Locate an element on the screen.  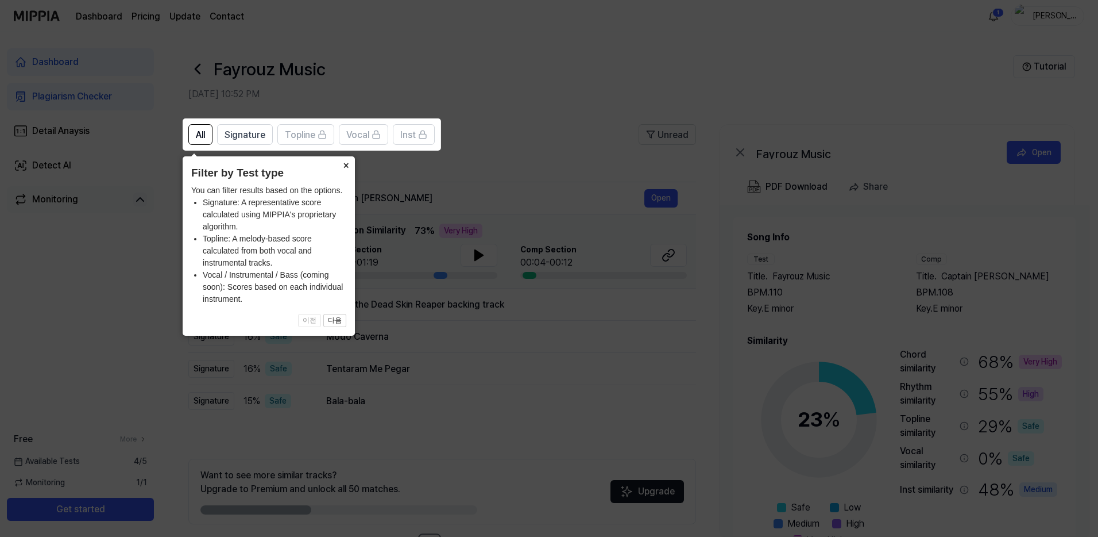
span: Topline is located at coordinates (300, 135).